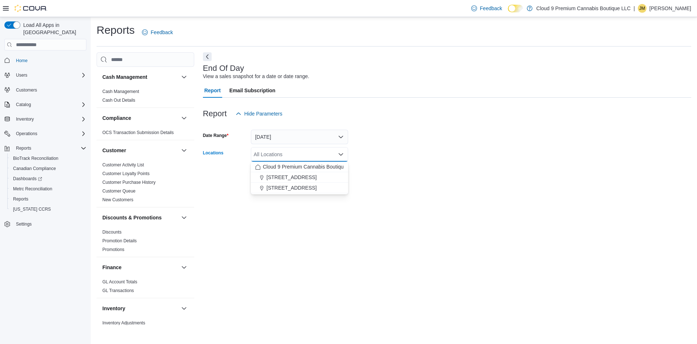 The height and width of the screenshot is (344, 697). Describe the element at coordinates (48, 168) in the screenshot. I see `button: Canadian Compliance` at that location.